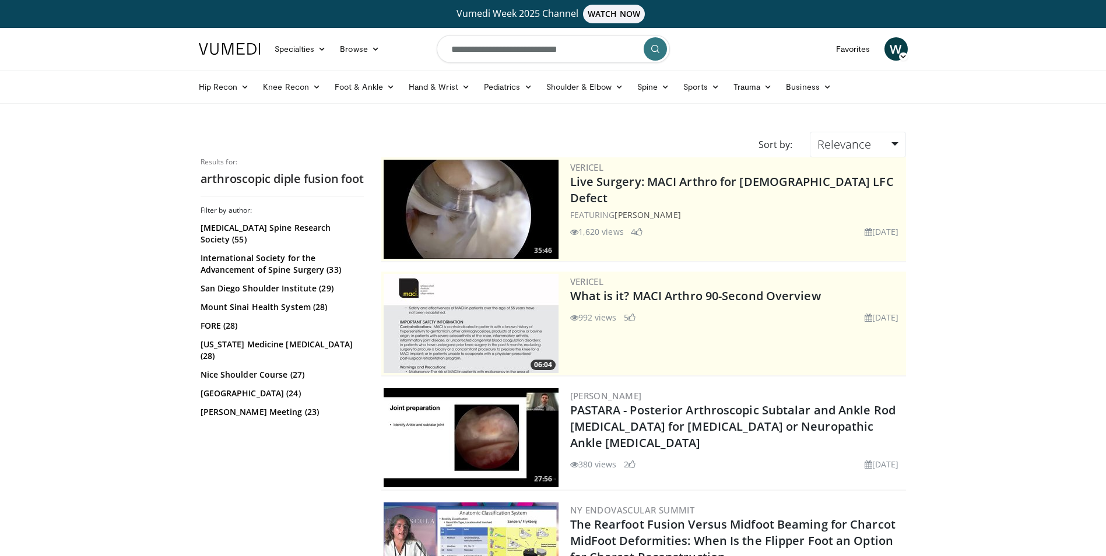 The width and height of the screenshot is (1106, 556). I want to click on a: Mount Sinai Health System (28), so click(280, 307).